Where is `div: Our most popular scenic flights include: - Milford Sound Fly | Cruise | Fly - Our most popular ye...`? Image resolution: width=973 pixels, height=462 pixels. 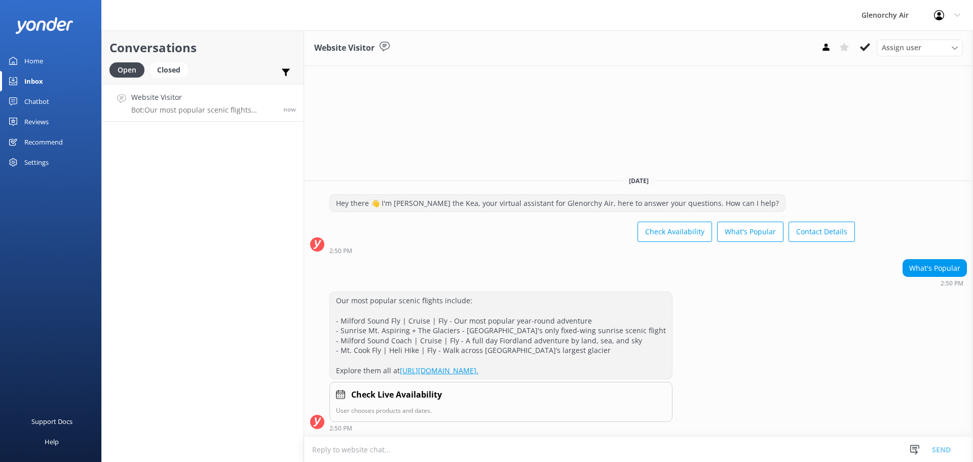 div: Our most popular scenic flights include: - Milford Sound Fly | Cruise | Fly - Our most popular ye... is located at coordinates (501, 335).